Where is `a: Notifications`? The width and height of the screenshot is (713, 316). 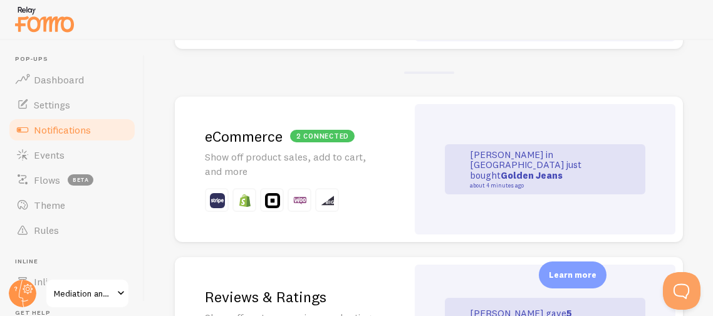
a: Notifications is located at coordinates (72, 130).